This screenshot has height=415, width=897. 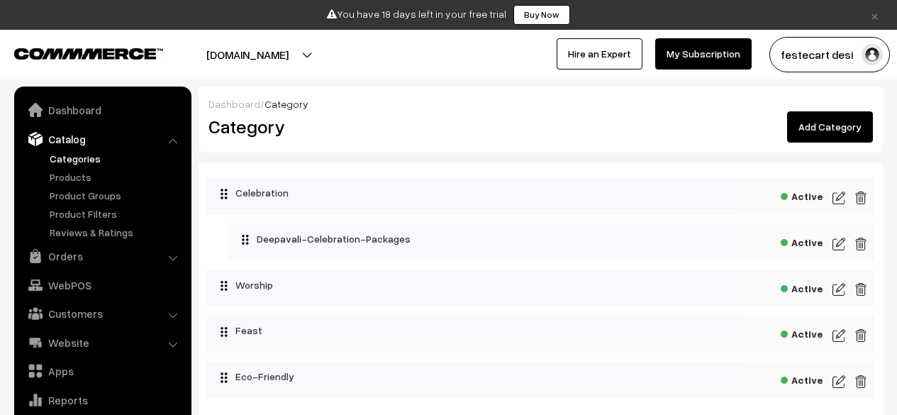 I want to click on h2: Category, so click(x=369, y=126).